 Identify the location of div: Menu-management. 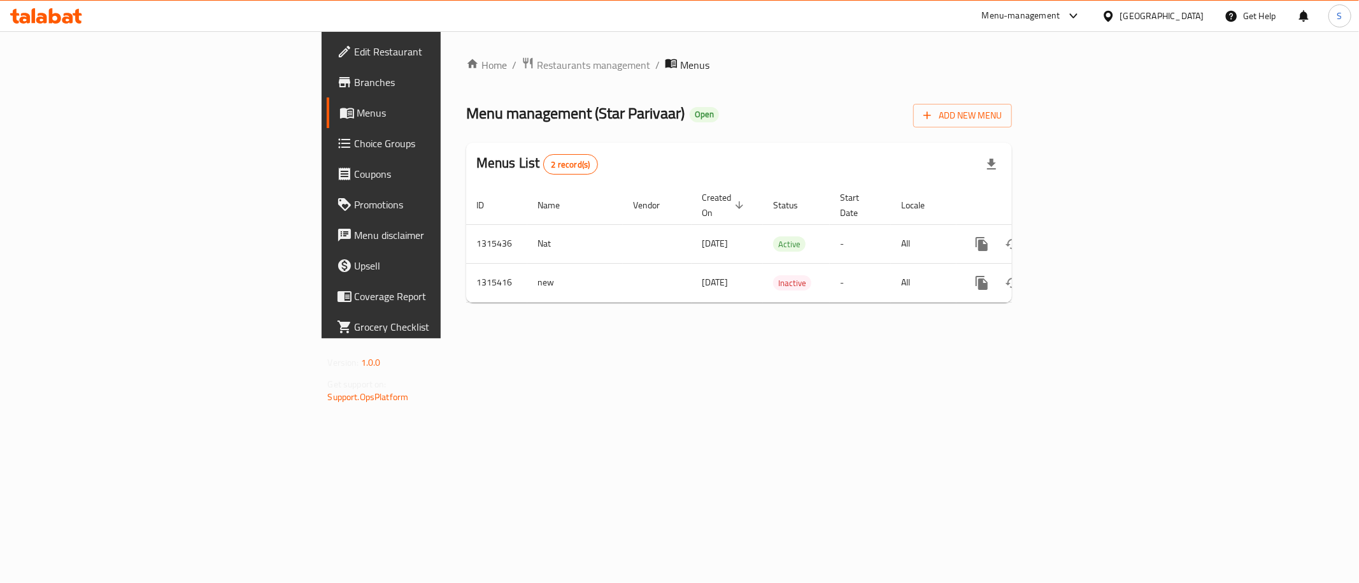
(1021, 16).